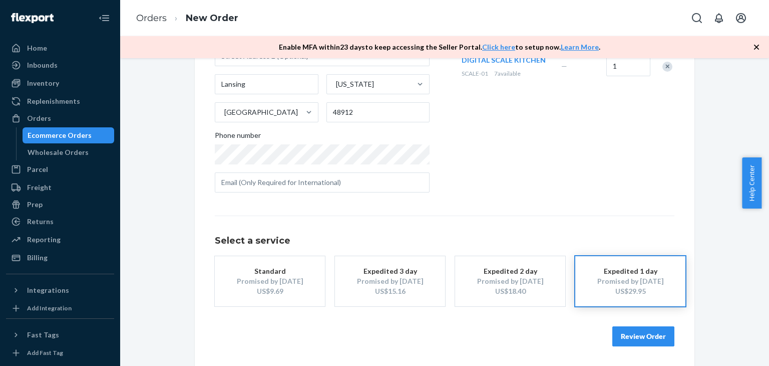  I want to click on a: Returns, so click(60, 221).